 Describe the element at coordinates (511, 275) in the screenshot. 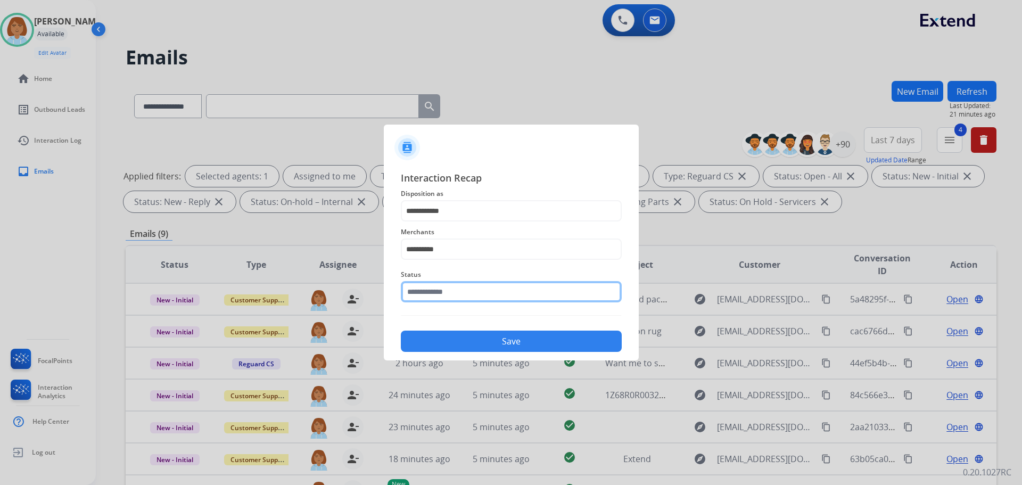

I see `span: Status` at that location.